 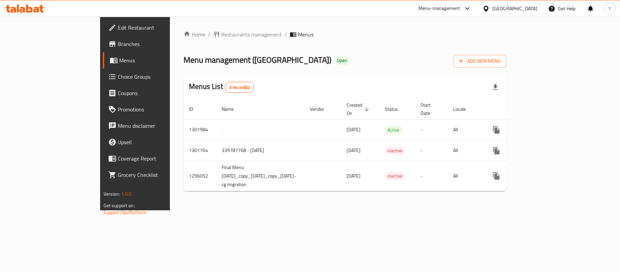 I want to click on a: Support.OpsPlatform, so click(x=125, y=212).